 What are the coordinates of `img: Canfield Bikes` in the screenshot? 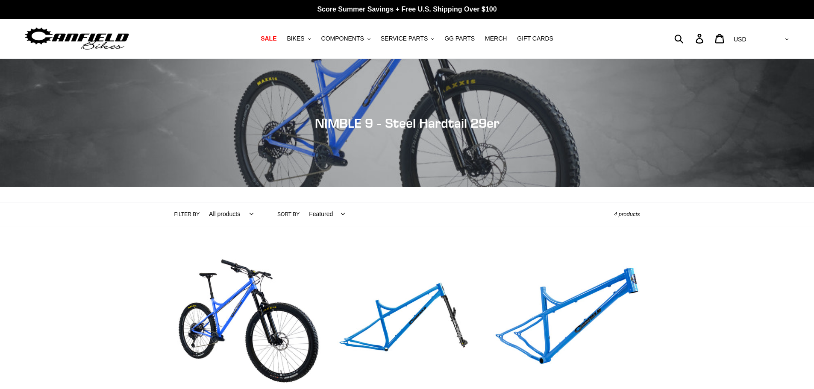 It's located at (77, 38).